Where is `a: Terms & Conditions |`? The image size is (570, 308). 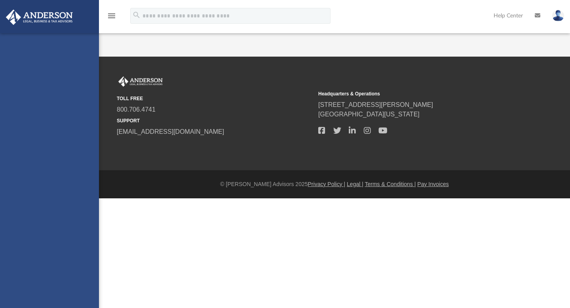
a: Terms & Conditions | is located at coordinates (390, 184).